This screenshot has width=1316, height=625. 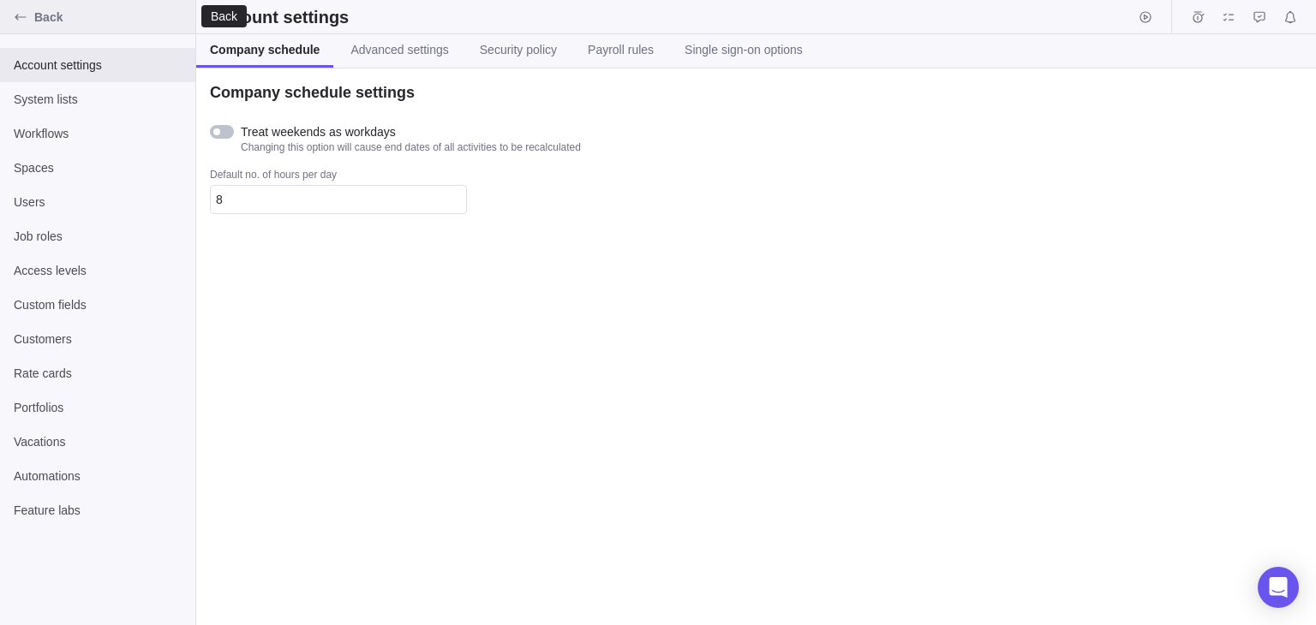 I want to click on span: Single sign-on options, so click(x=744, y=50).